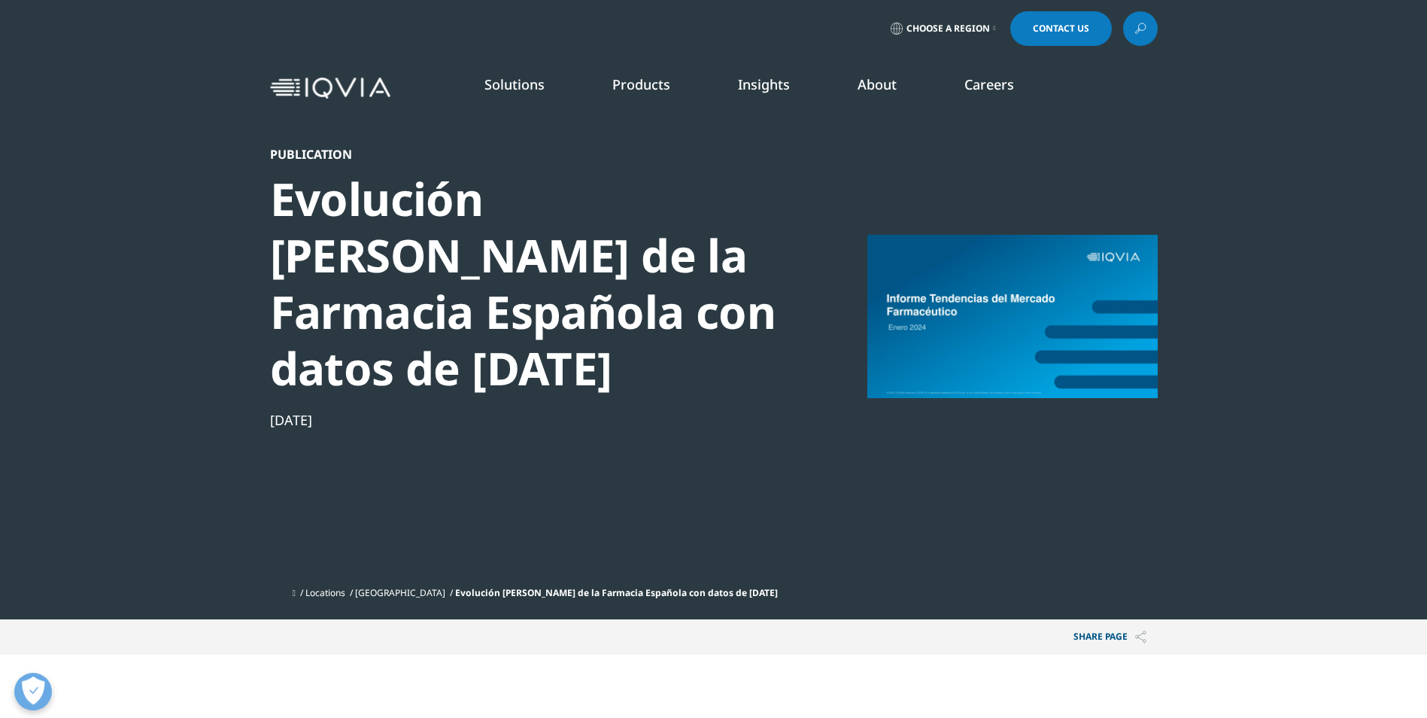  Describe the element at coordinates (515, 84) in the screenshot. I see `a: Solutions` at that location.